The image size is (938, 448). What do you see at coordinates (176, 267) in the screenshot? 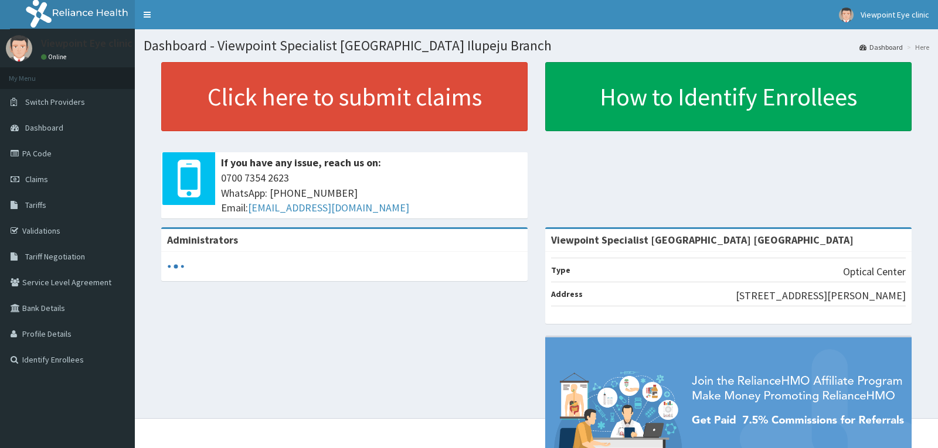
I see `svg: audio-loading` at bounding box center [176, 267].